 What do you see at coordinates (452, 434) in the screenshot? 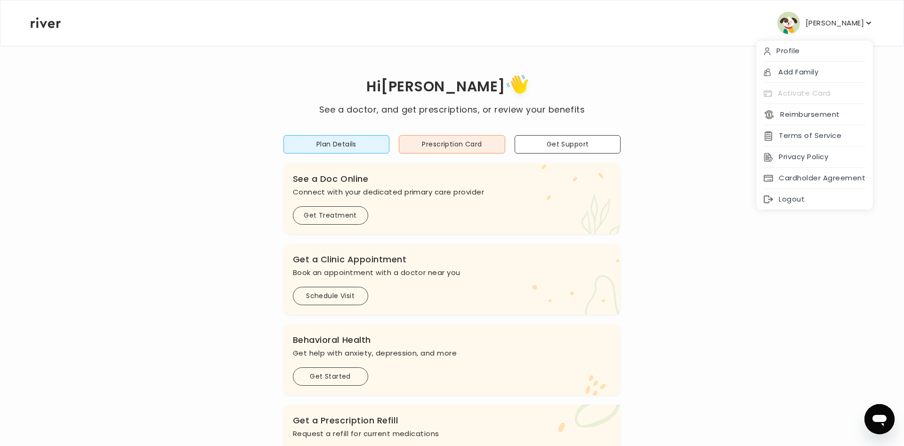
I see `p: Request a refill for current medications` at bounding box center [452, 434].